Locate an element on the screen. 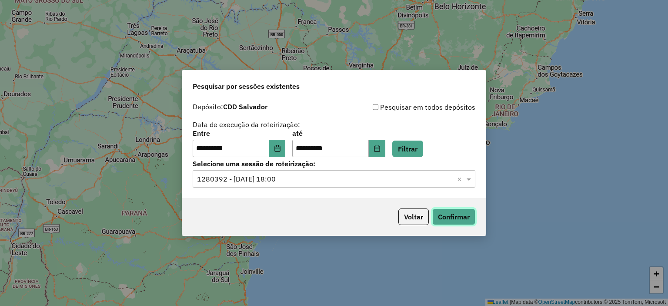  div: Pesquisar em todos depósitos is located at coordinates (404, 107).